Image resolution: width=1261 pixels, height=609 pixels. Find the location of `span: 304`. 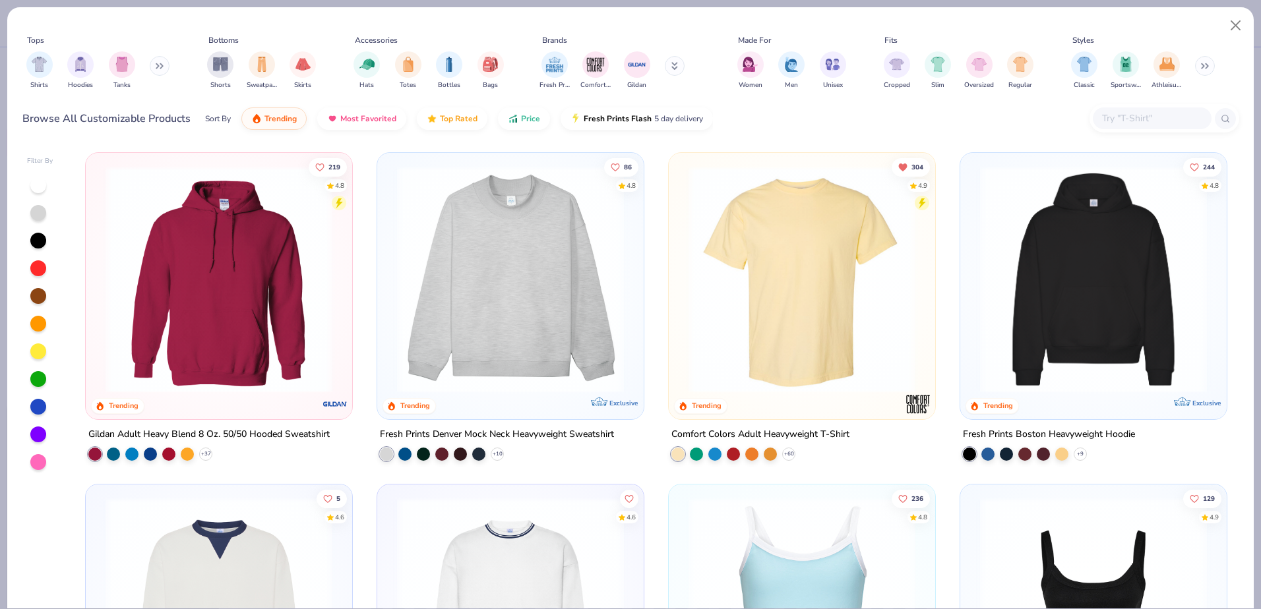

span: 304 is located at coordinates (917, 167).